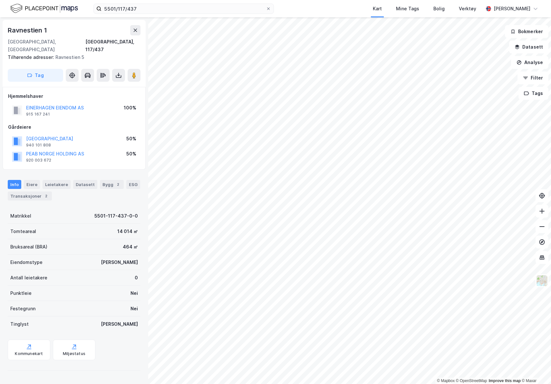  I want to click on div: 920 003 672, so click(39, 160).